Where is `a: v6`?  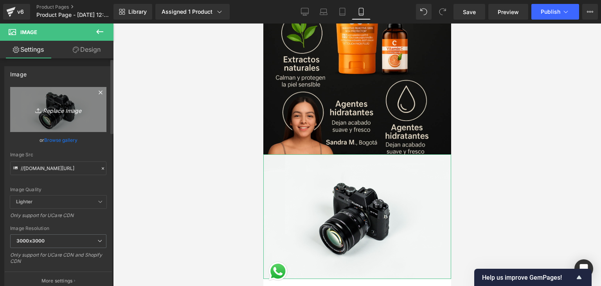
a: v6 is located at coordinates (16, 12).